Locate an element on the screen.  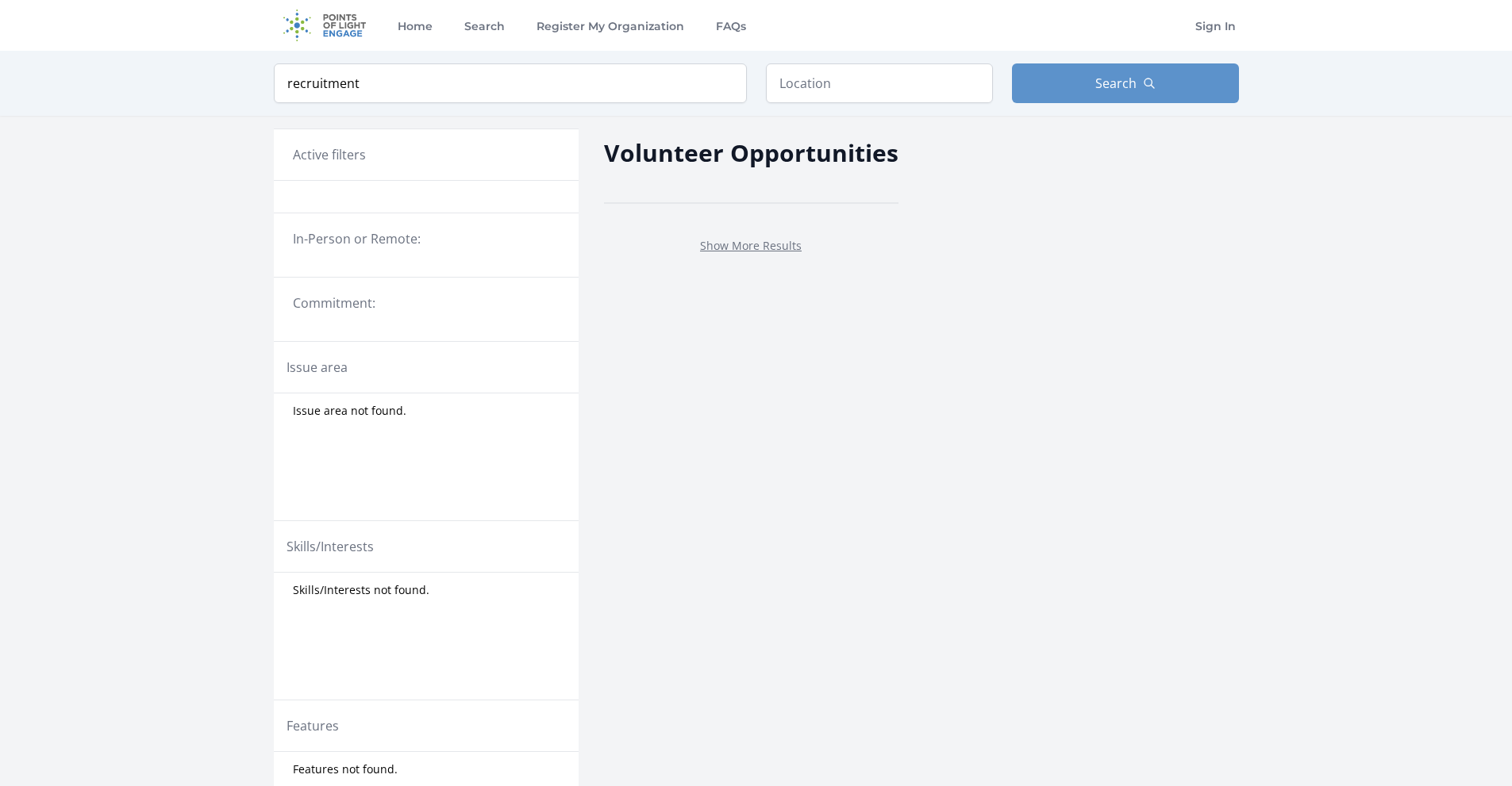
input: Keyword is located at coordinates (510, 84).